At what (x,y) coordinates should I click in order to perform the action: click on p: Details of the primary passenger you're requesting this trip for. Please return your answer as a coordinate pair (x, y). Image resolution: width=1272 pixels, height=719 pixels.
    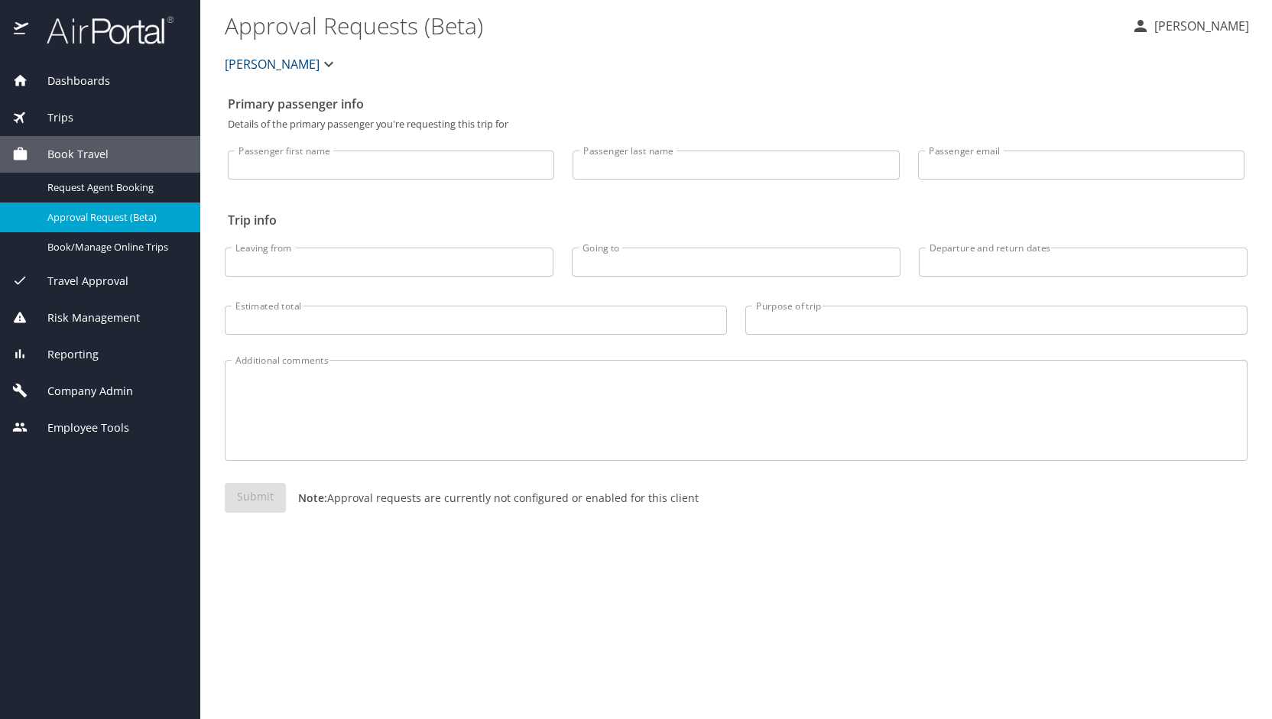
    Looking at the image, I should click on (736, 124).